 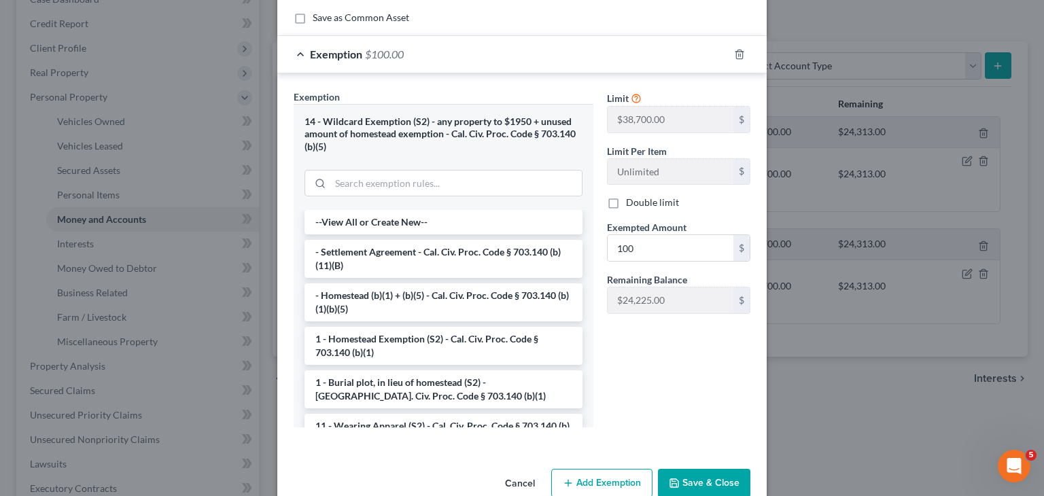 I want to click on li: - Homestead (b)(1) + (b)(5) - Cal. Civ. Proc. Code § 703.140 (b)(1)(b)(5), so click(x=443, y=303).